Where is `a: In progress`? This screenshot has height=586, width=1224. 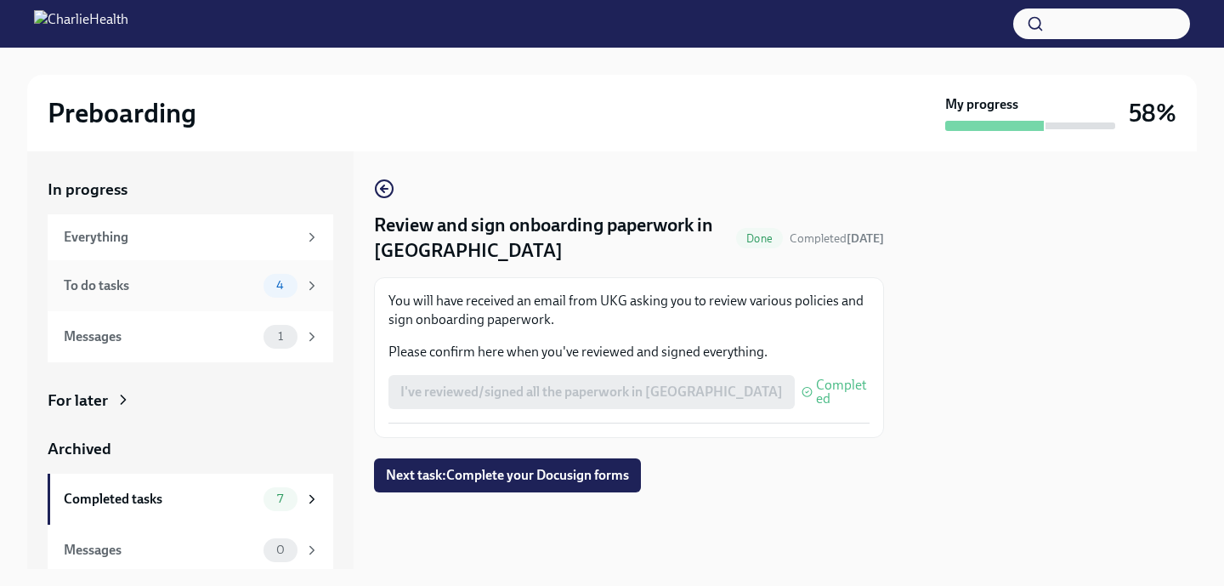 a: In progress is located at coordinates (190, 190).